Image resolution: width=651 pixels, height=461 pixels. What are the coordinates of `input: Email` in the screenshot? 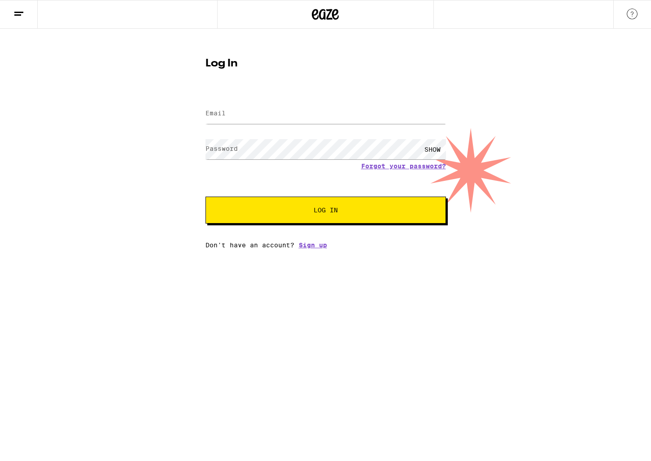 It's located at (326, 114).